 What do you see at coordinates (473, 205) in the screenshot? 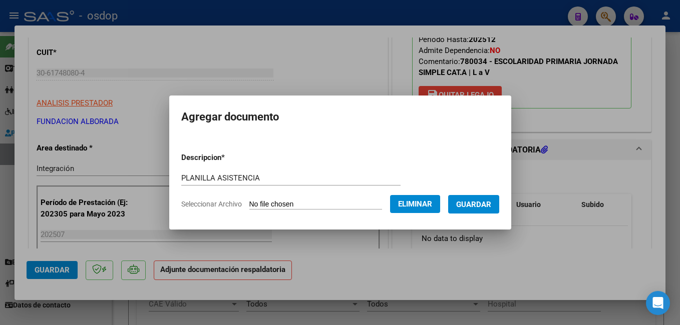
I see `span: Guardar` at bounding box center [473, 205].